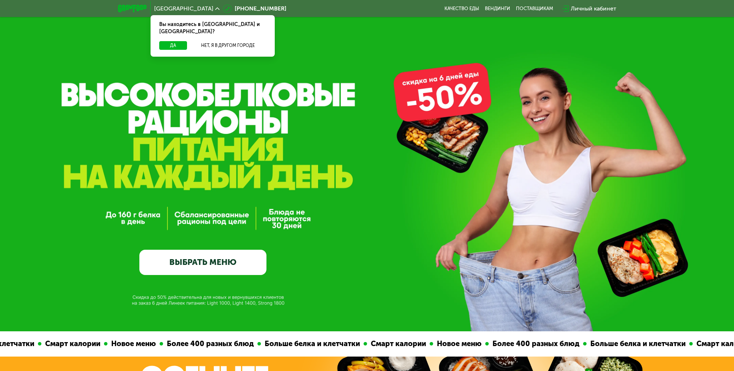  I want to click on a: Вендинги, so click(497, 9).